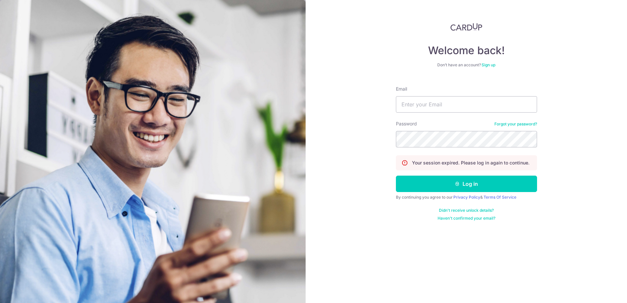 Image resolution: width=627 pixels, height=303 pixels. What do you see at coordinates (407, 124) in the screenshot?
I see `label: Password` at bounding box center [407, 124].